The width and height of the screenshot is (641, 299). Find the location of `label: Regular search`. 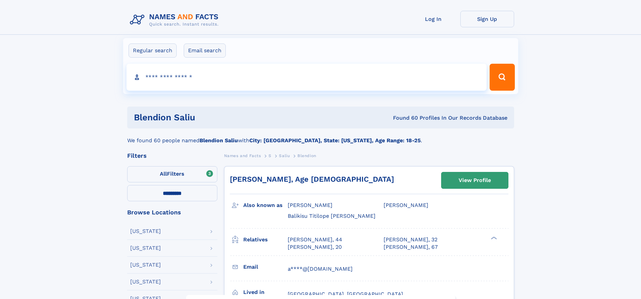

label: Regular search is located at coordinates (152, 50).